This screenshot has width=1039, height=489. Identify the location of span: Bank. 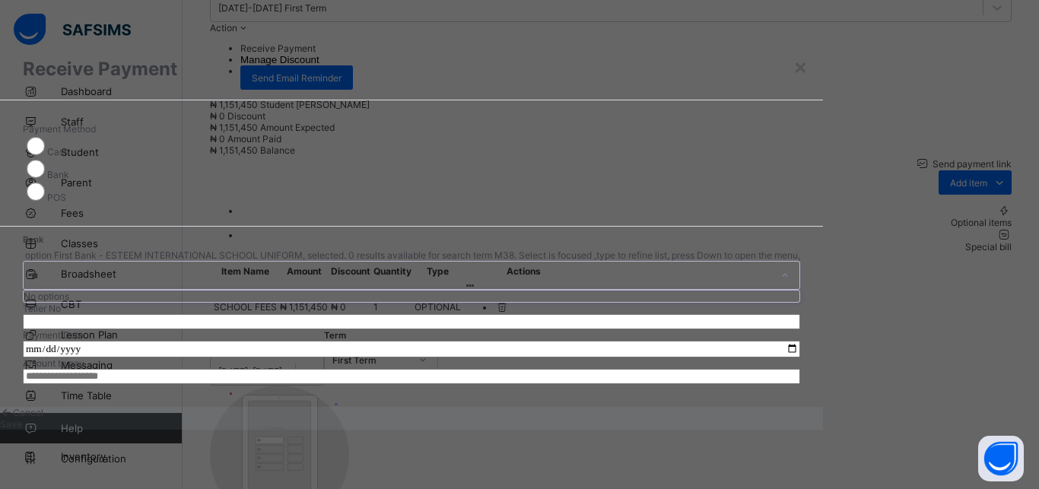
(33, 240).